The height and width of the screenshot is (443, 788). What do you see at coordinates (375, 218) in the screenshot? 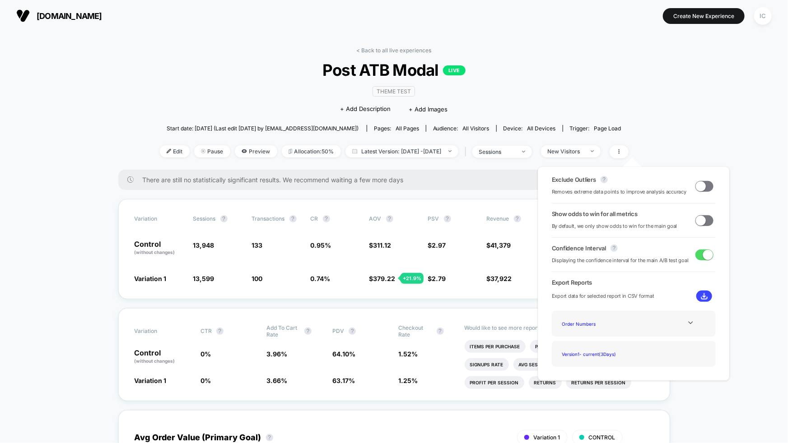
I see `span: AOV` at bounding box center [375, 218].